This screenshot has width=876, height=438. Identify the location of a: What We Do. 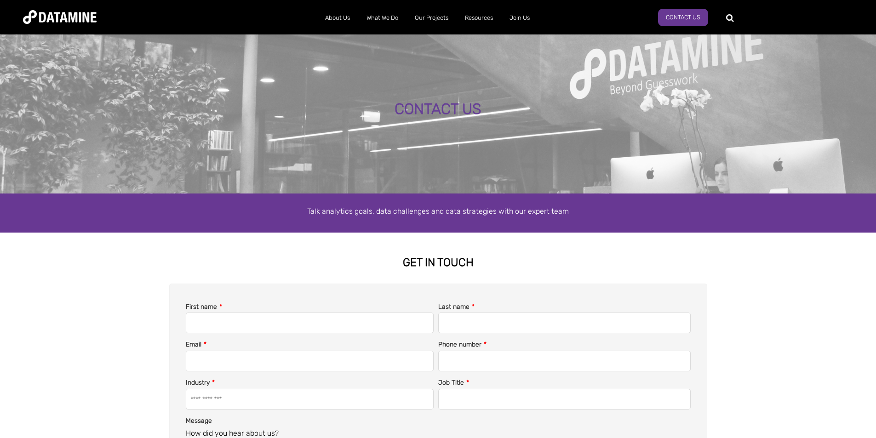
(382, 18).